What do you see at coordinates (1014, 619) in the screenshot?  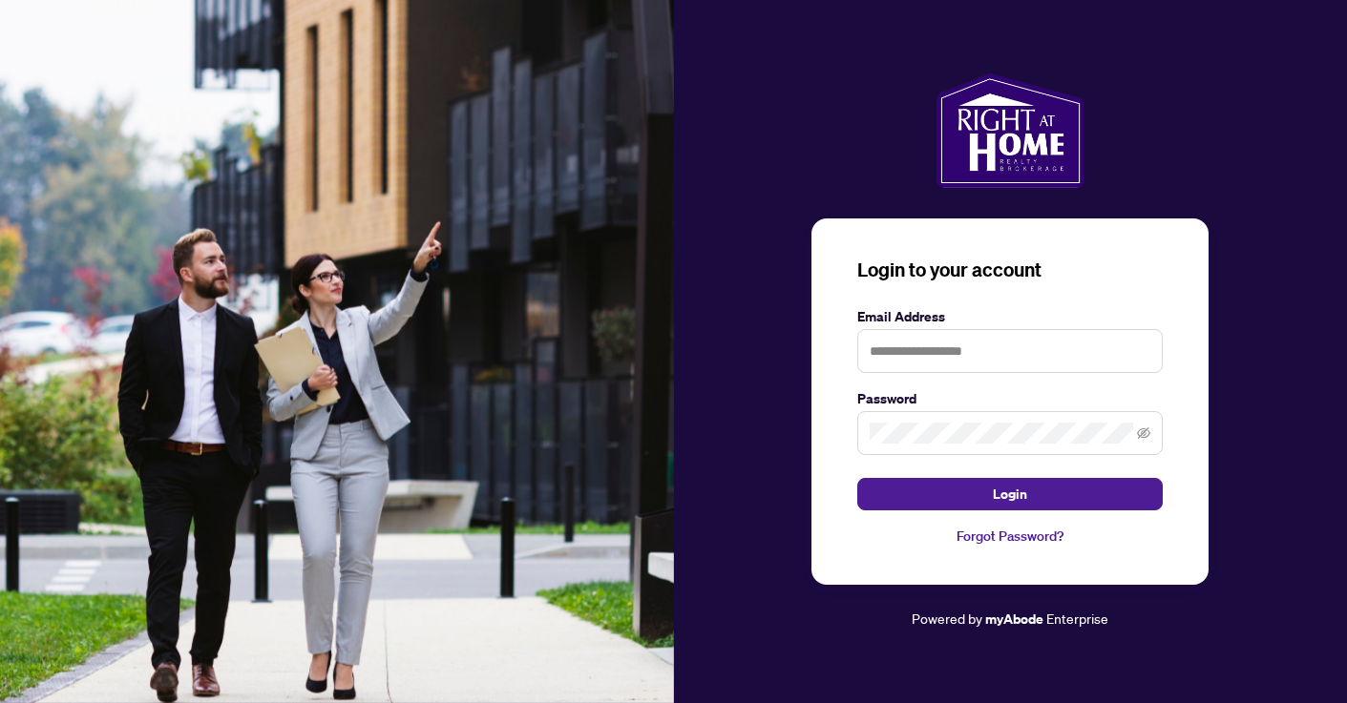 I see `a: myAbode` at bounding box center [1014, 619].